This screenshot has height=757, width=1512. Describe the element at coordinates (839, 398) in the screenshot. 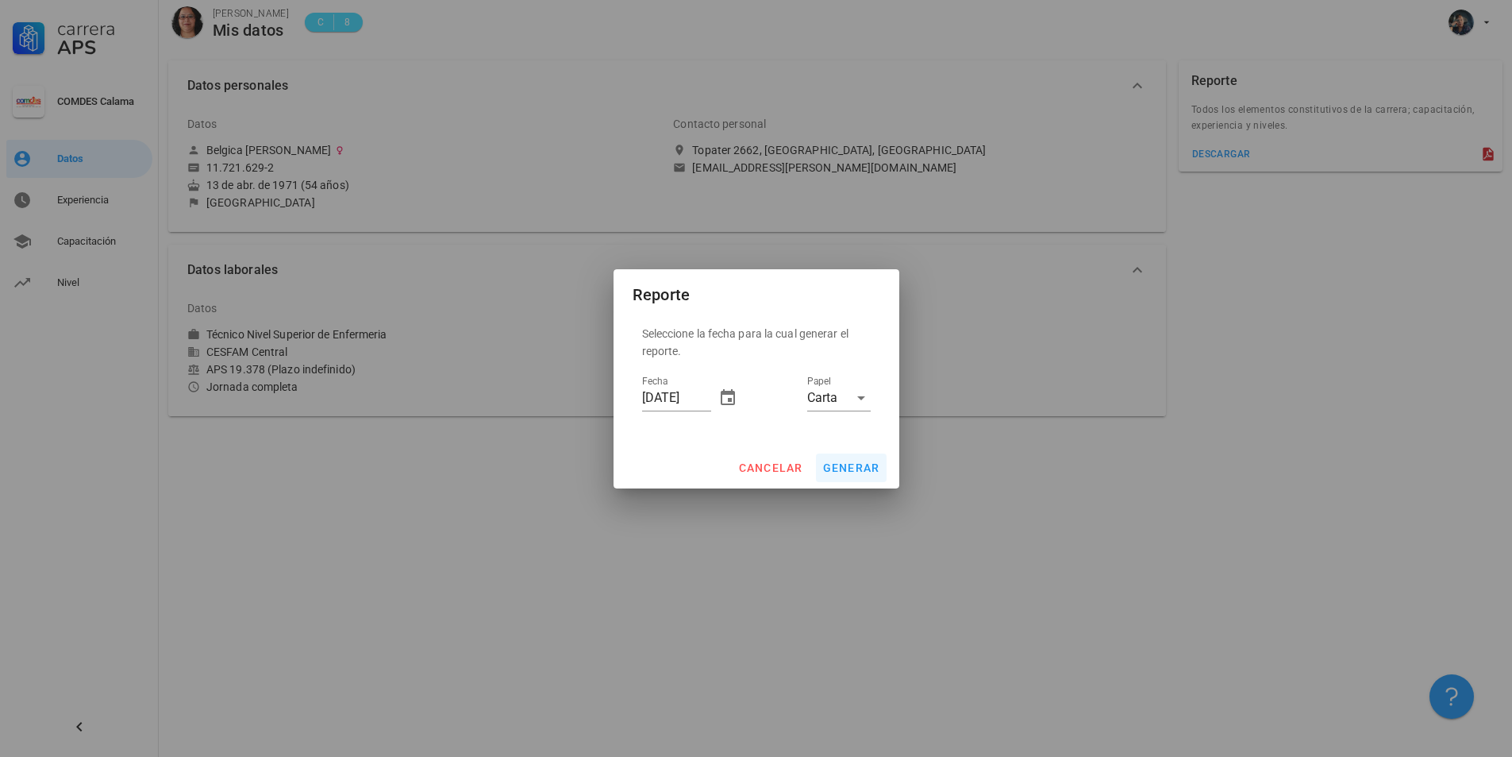

I see `div: PapelCarta` at that location.